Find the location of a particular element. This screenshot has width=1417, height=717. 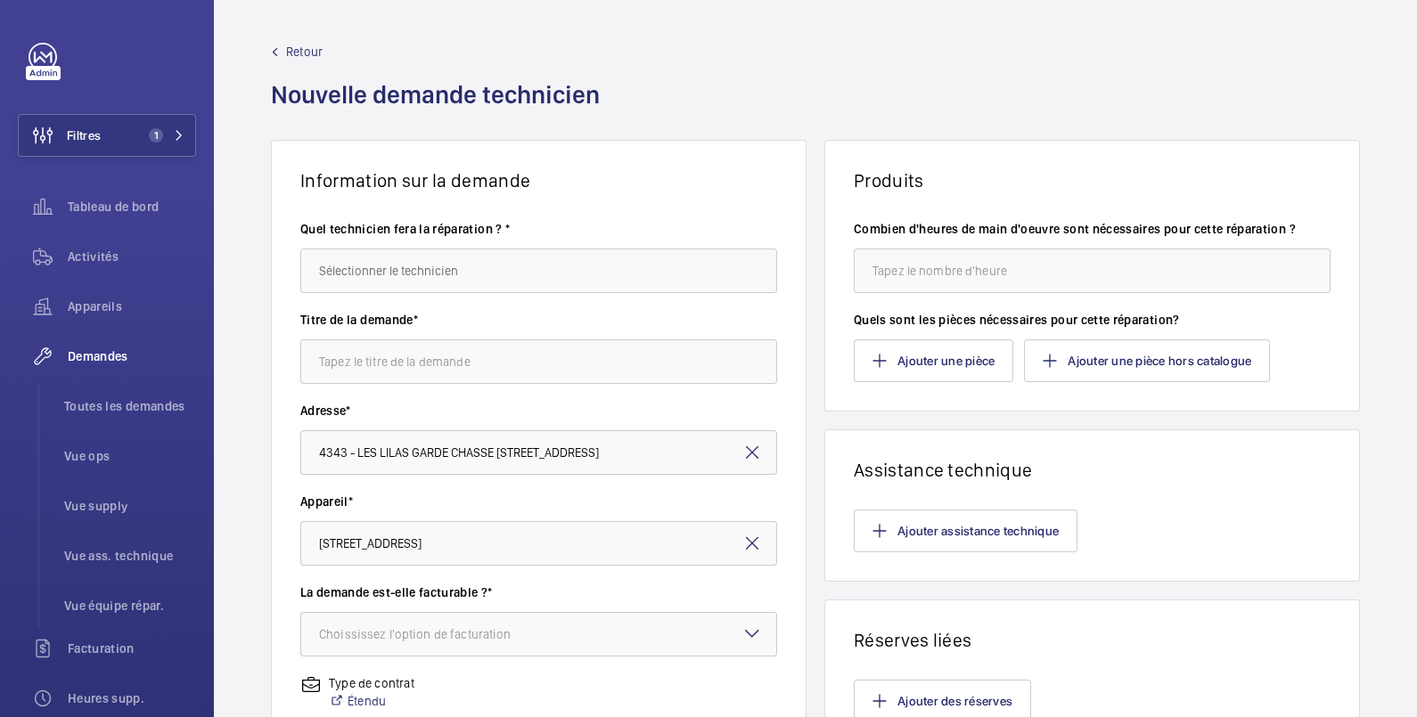

h1: Nouvelle demande technicien is located at coordinates (440, 109).